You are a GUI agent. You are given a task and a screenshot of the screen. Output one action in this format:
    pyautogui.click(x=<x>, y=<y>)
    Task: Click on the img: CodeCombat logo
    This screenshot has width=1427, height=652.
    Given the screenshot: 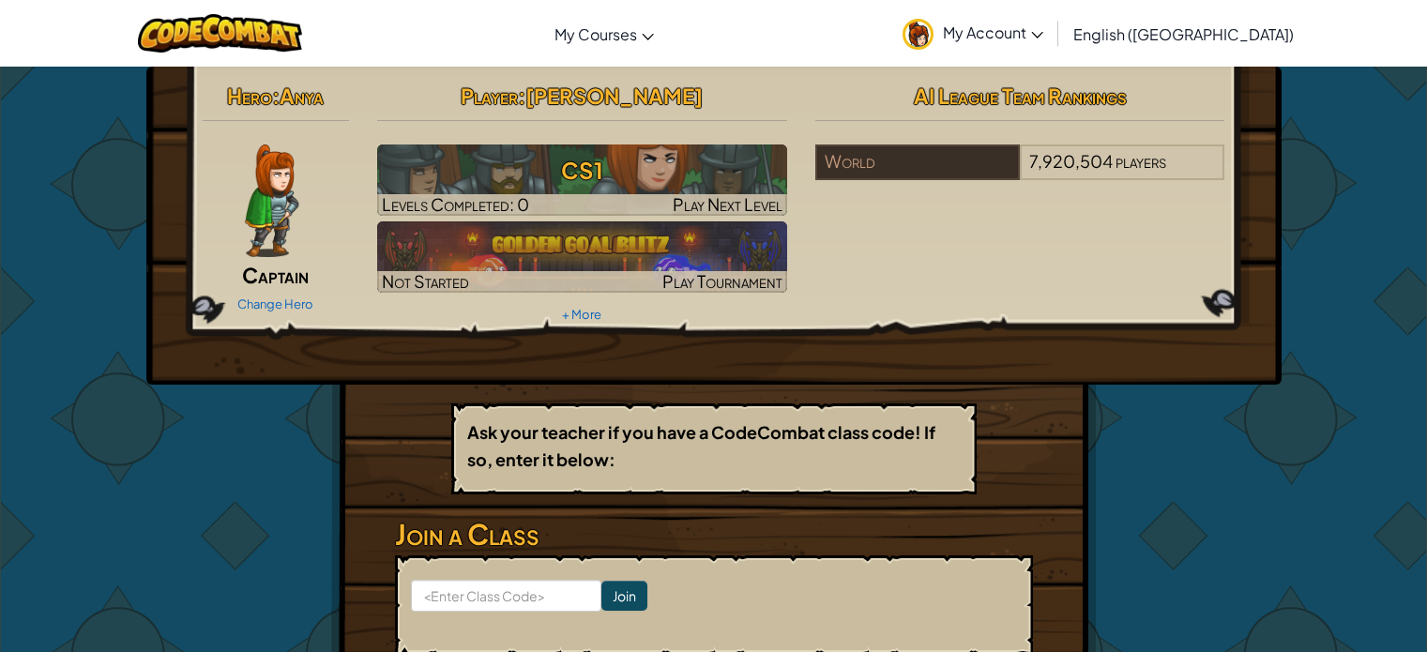 What is the action you would take?
    pyautogui.click(x=219, y=33)
    